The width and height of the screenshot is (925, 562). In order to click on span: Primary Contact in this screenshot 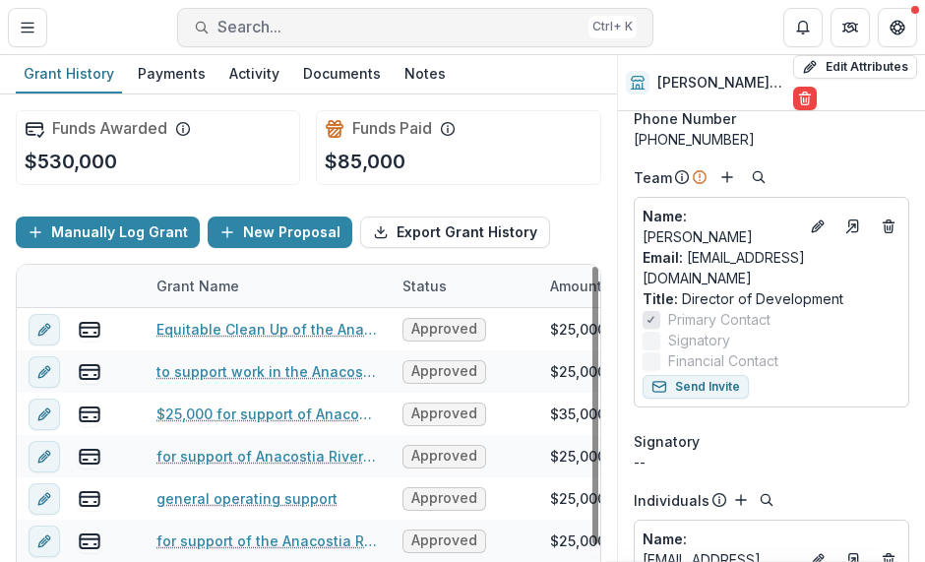, I will do `click(719, 319)`.